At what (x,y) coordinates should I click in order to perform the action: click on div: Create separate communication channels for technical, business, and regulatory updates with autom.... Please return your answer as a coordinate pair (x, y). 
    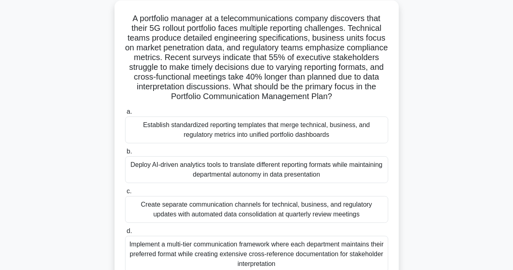
    Looking at the image, I should click on (257, 210).